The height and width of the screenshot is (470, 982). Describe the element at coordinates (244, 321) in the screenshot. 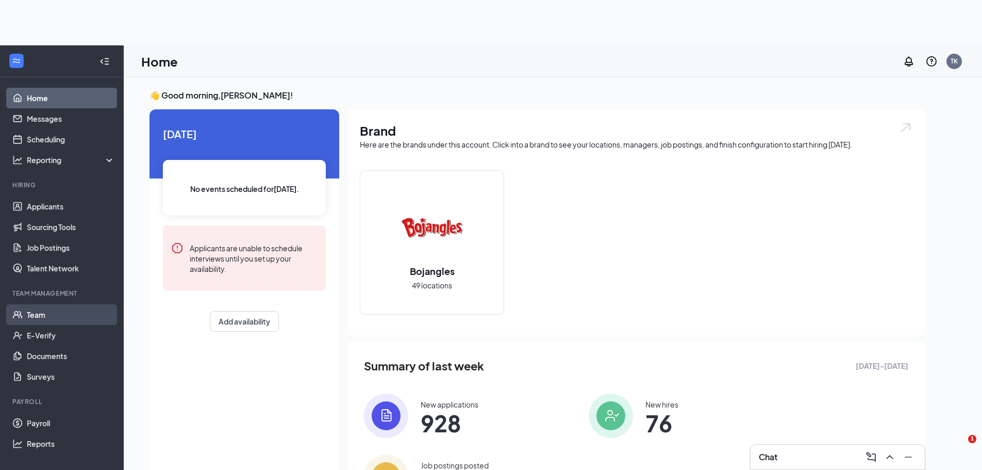

I see `button: Add availability` at that location.